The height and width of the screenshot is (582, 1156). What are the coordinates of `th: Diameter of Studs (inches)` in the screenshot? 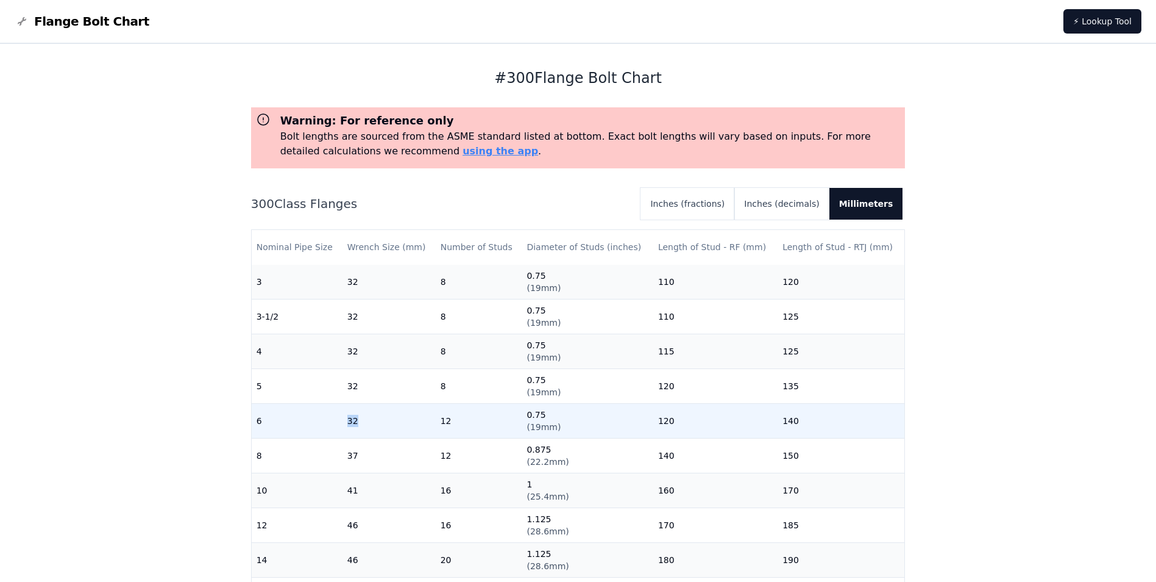 It's located at (587, 247).